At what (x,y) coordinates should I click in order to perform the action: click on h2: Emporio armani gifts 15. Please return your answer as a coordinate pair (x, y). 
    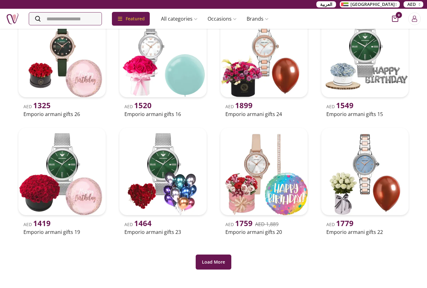
    Looking at the image, I should click on (365, 114).